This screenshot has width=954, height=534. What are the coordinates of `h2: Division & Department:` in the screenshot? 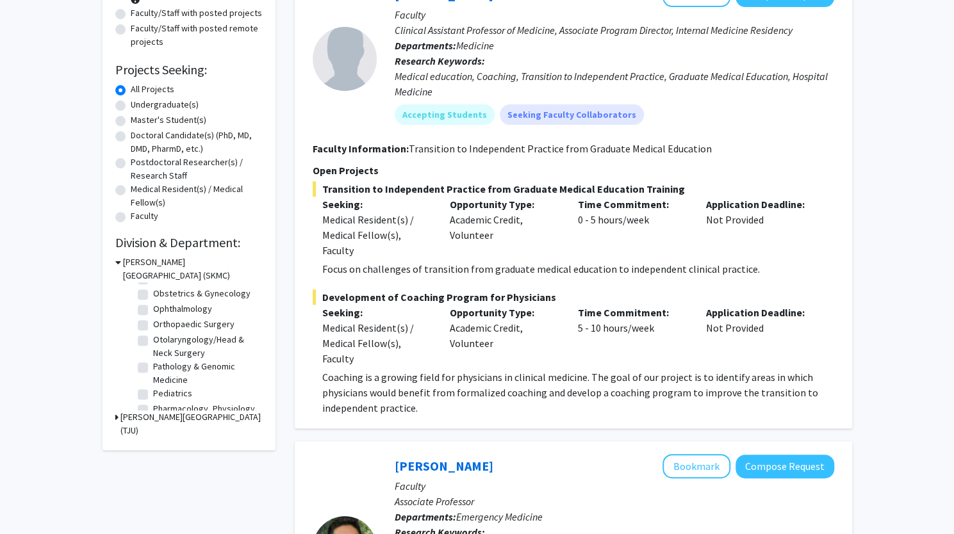 It's located at (189, 243).